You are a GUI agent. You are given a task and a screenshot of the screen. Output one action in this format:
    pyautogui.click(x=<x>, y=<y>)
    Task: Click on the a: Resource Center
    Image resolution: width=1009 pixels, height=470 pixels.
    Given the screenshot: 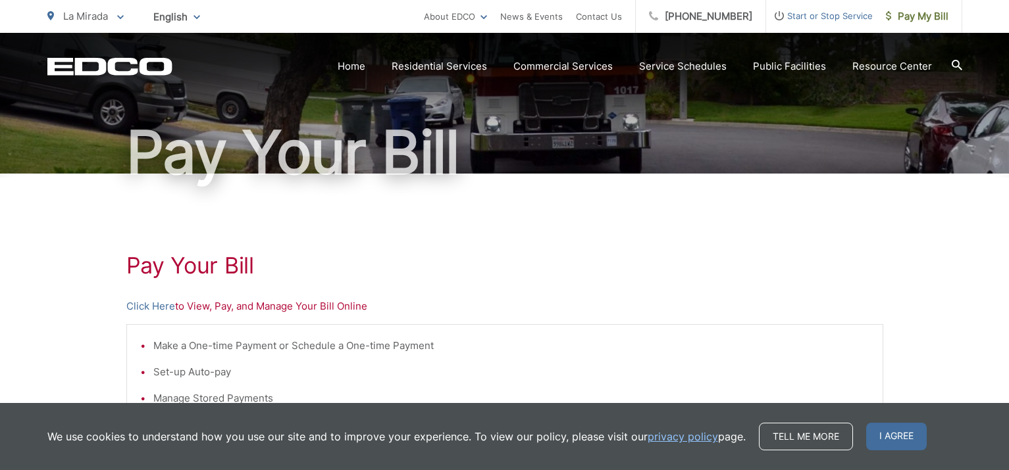 What is the action you would take?
    pyautogui.click(x=892, y=66)
    